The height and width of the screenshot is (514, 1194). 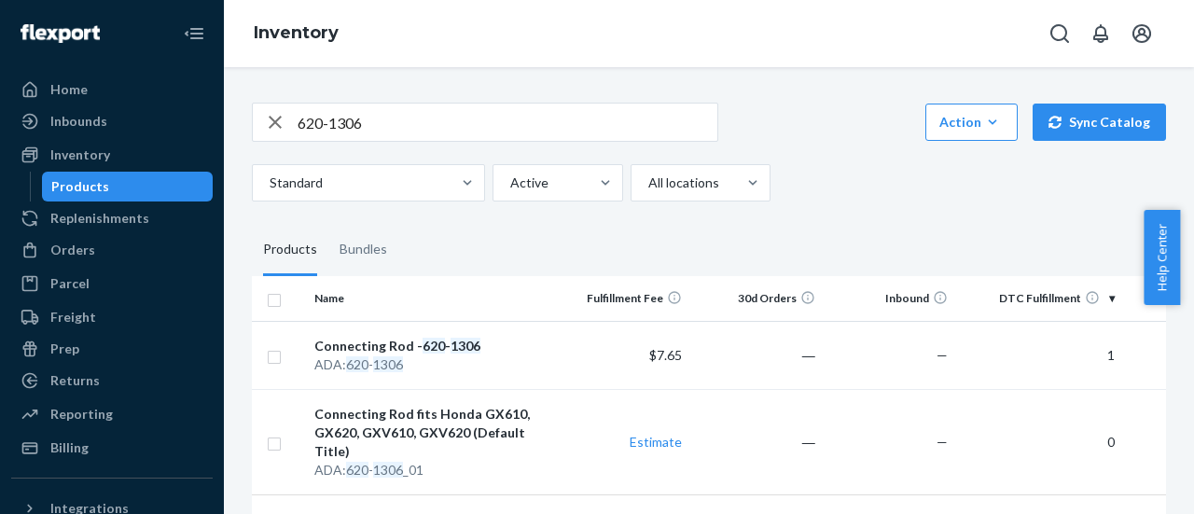 What do you see at coordinates (1099, 122) in the screenshot?
I see `button: Sync Catalog` at bounding box center [1099, 122].